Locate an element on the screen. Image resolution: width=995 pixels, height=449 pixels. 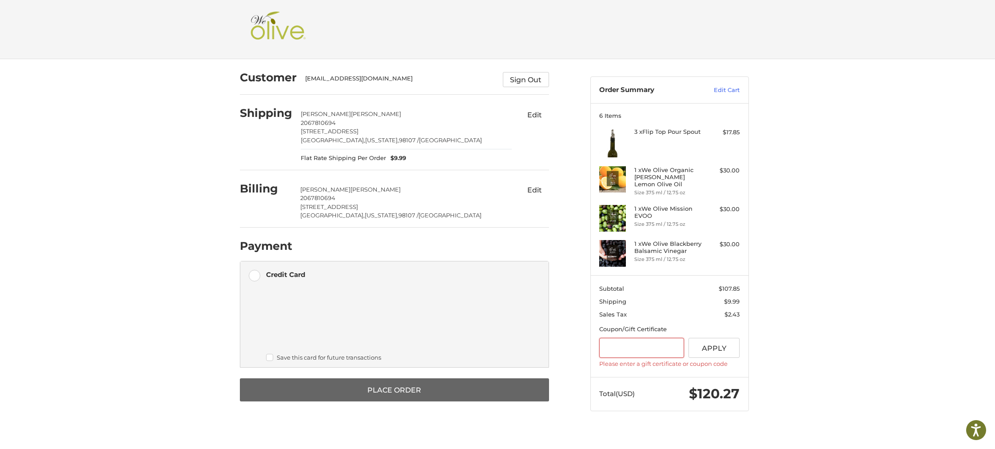
div: Credit Card is located at coordinates (286, 274).